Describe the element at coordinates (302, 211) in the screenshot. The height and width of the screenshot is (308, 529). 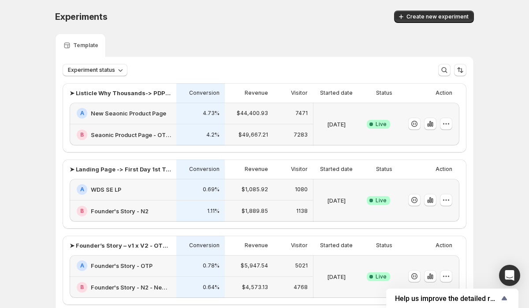
I see `p: 1138` at that location.